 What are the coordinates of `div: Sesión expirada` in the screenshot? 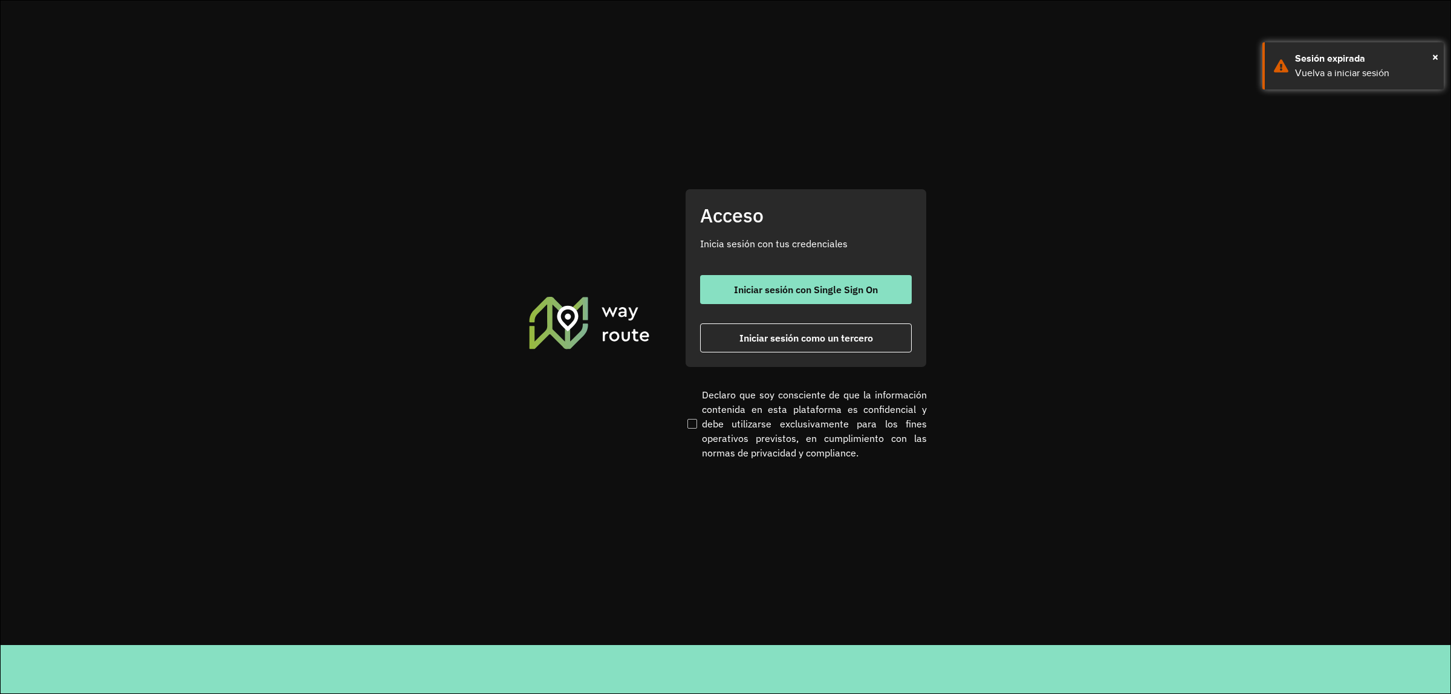 It's located at (1364, 59).